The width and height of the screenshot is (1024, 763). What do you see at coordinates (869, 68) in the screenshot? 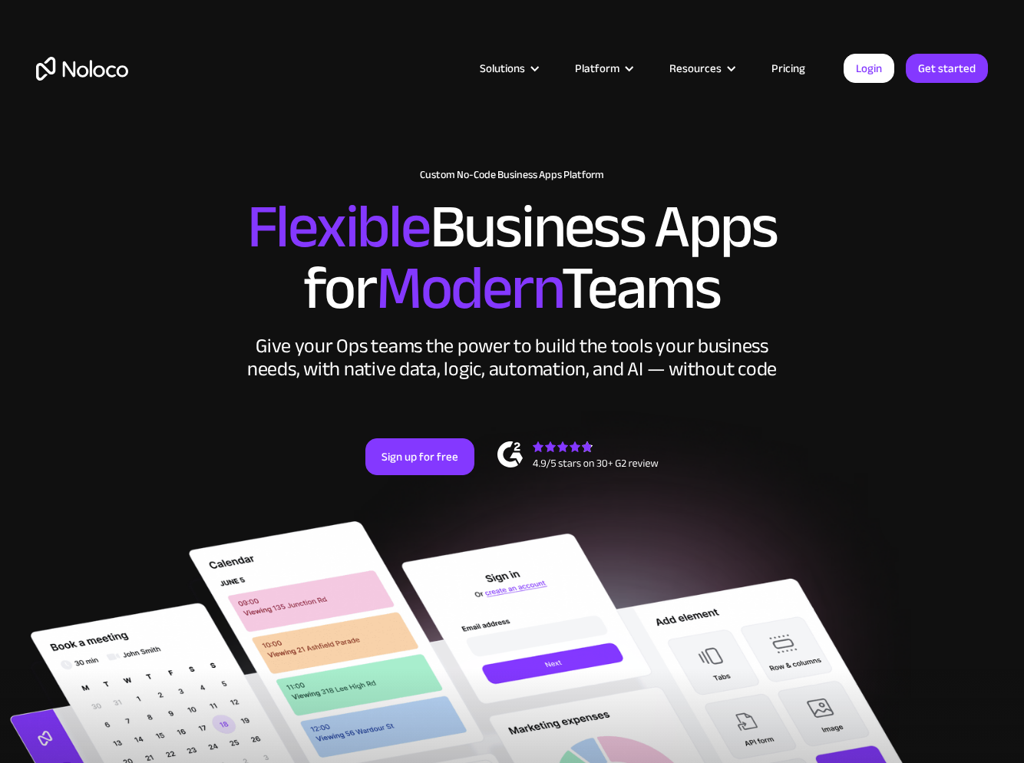
I see `a: Login` at bounding box center [869, 68].